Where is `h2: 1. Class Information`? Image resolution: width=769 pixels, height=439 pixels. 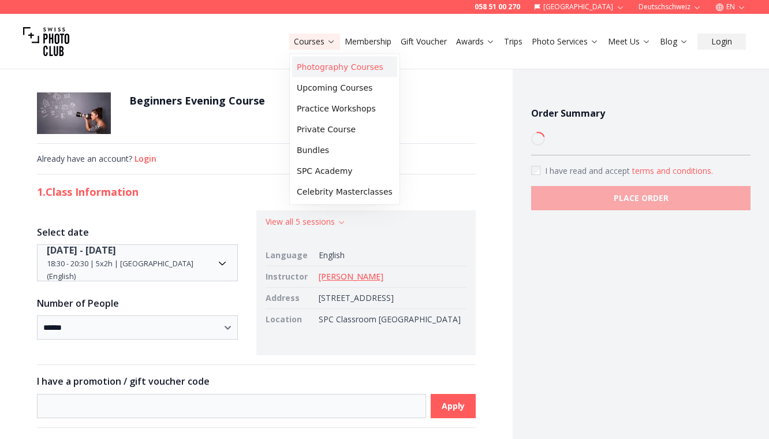 h2: 1. Class Information is located at coordinates (256, 192).